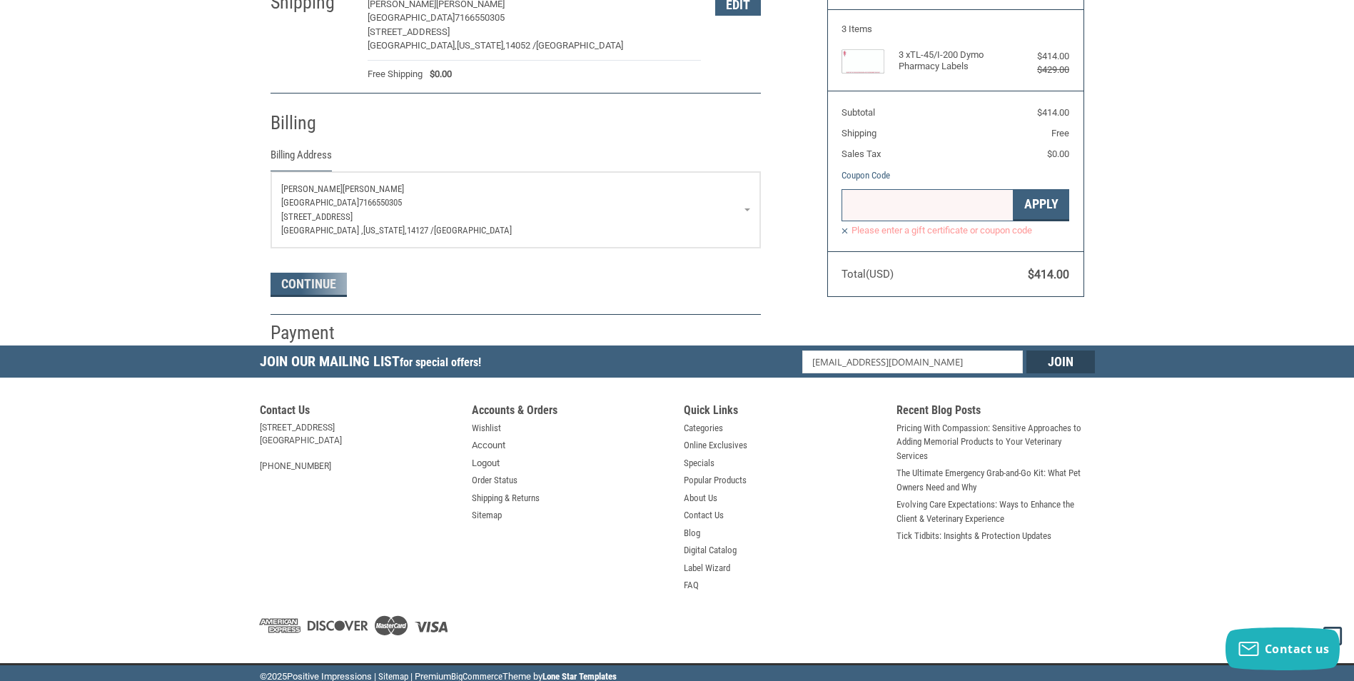 This screenshot has width=1354, height=681. I want to click on button: Continue, so click(308, 285).